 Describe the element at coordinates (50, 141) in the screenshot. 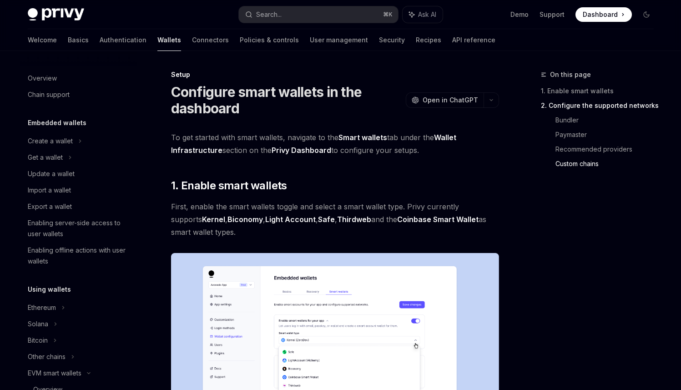

I see `div: Create a wallet` at that location.